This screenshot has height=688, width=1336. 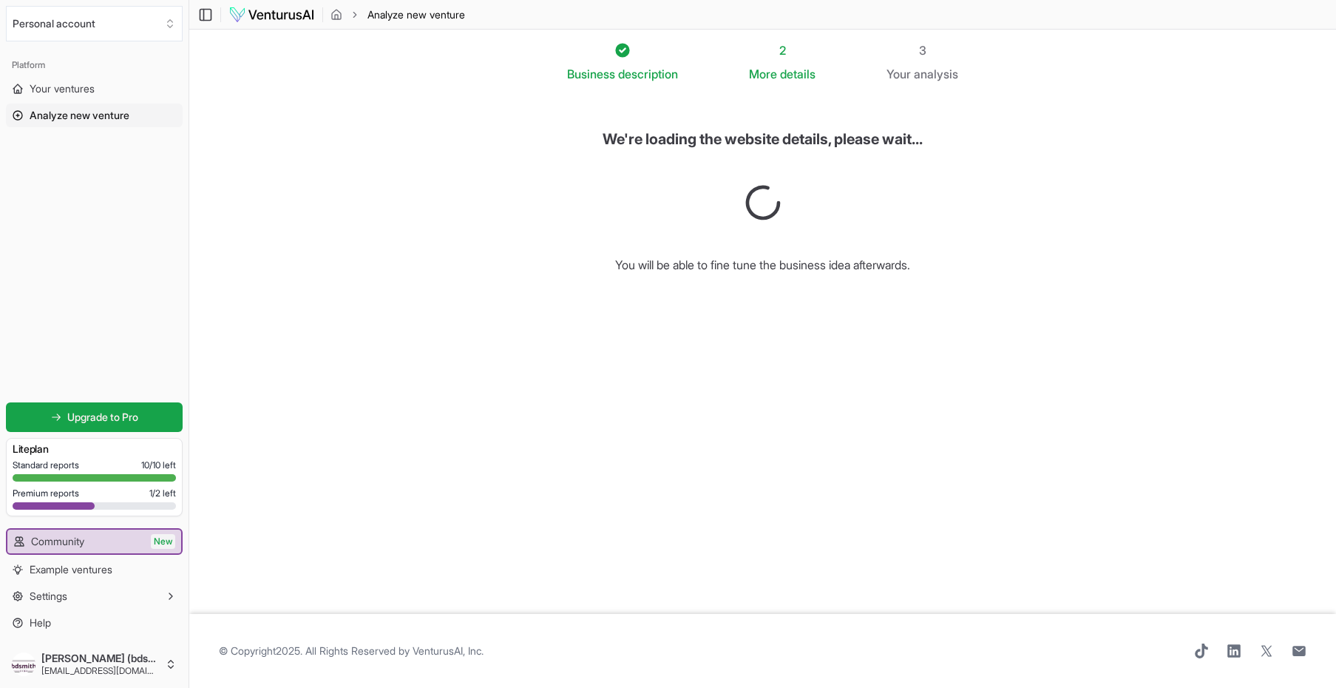 I want to click on span: Upgrade to Pro, so click(x=103, y=417).